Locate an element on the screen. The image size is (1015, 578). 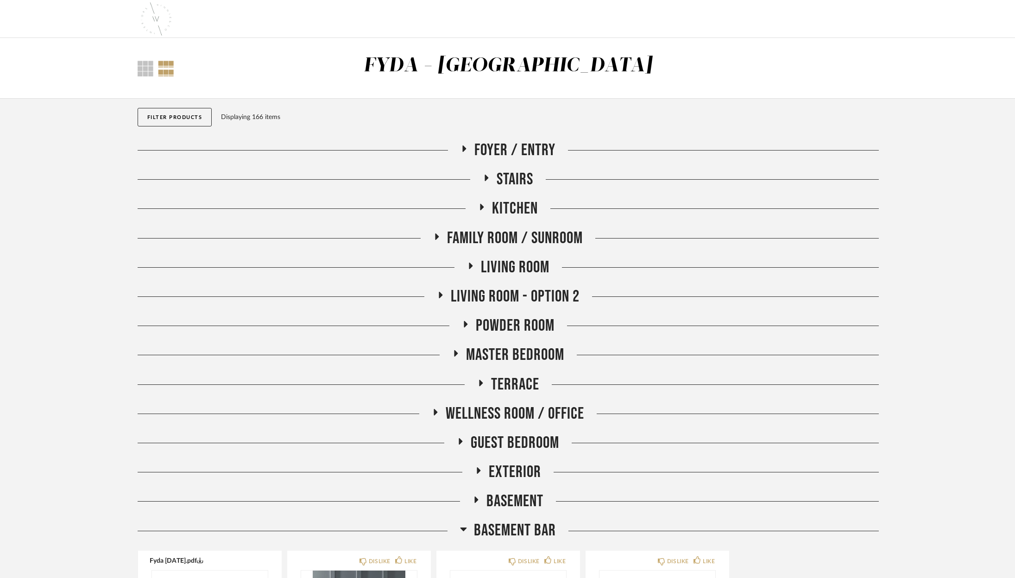
span: Living Room is located at coordinates (515, 267).